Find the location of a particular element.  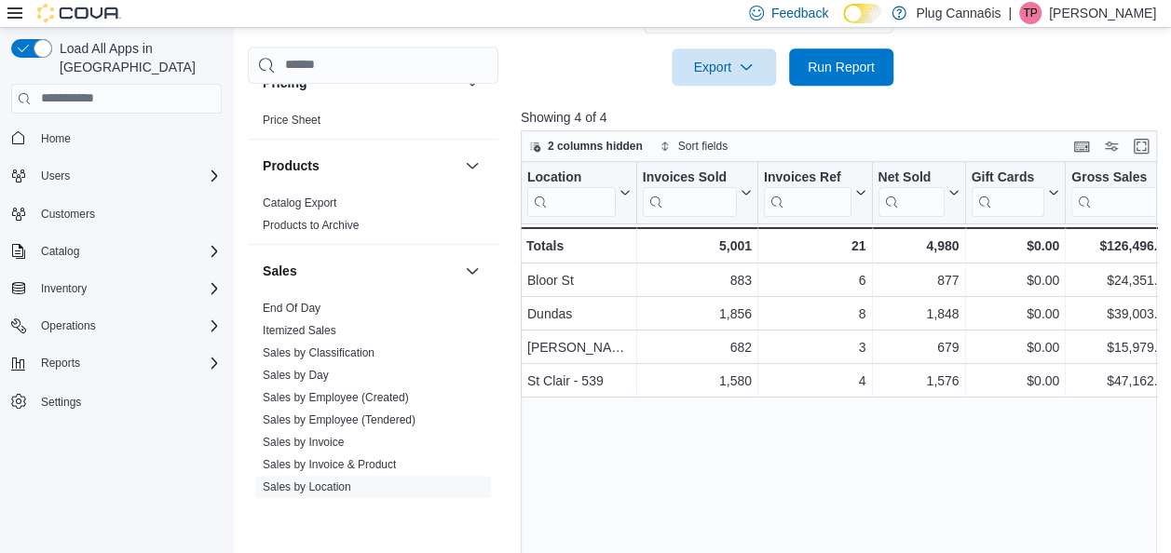

span: TP is located at coordinates (1030, 13).